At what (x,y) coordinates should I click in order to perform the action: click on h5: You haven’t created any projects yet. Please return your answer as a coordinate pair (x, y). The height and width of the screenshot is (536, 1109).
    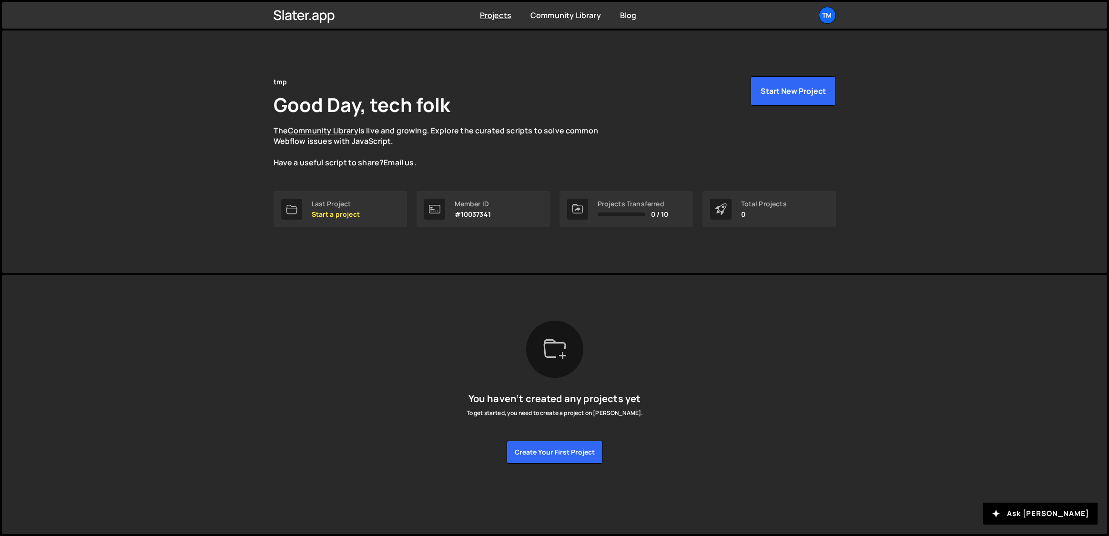
    Looking at the image, I should click on (555, 399).